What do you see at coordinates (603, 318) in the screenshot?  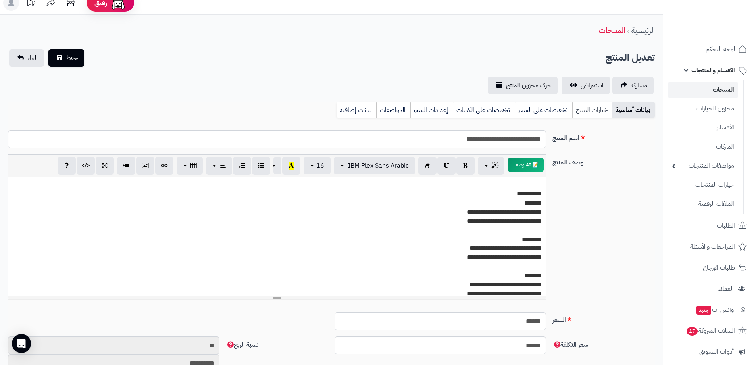 I see `label: السعر` at bounding box center [603, 318].